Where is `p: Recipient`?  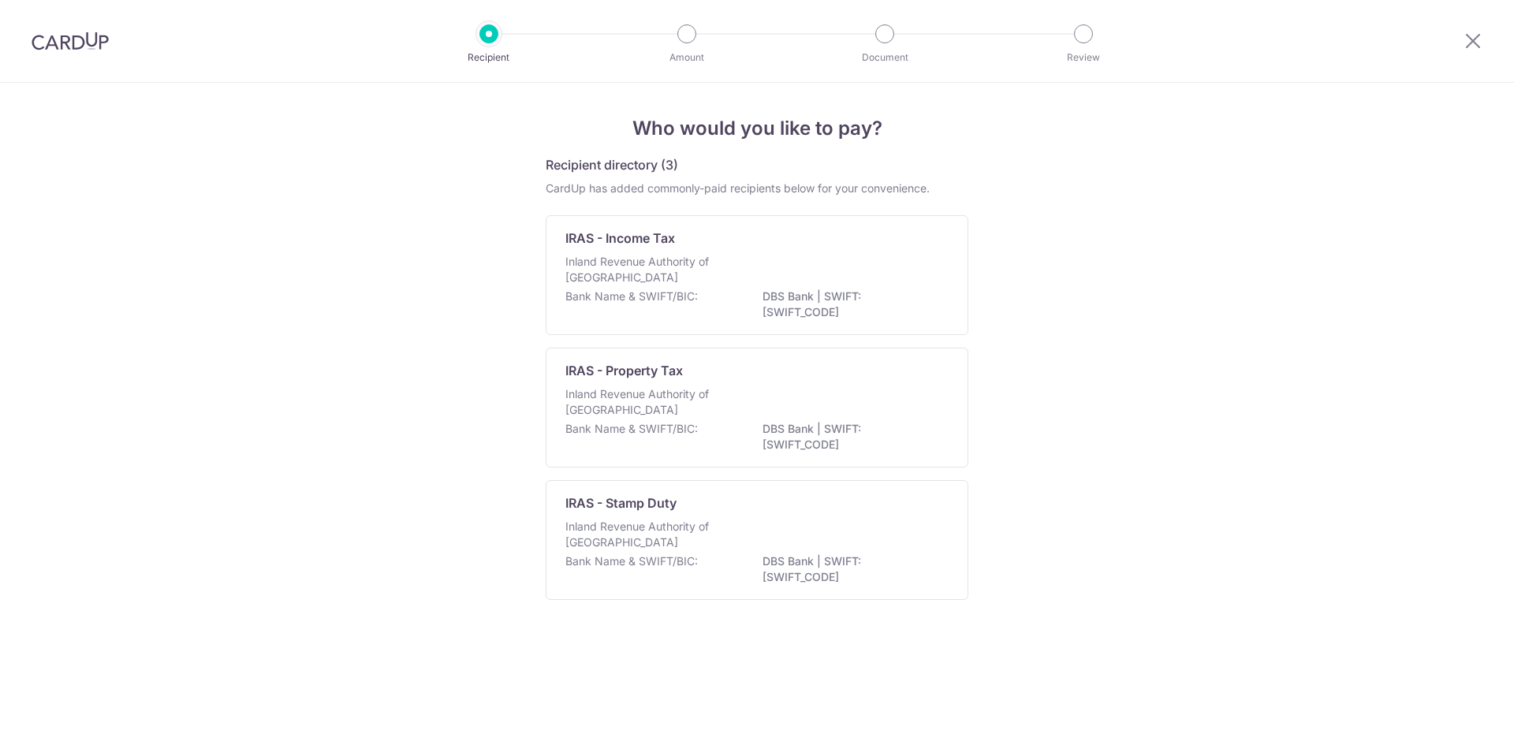
p: Recipient is located at coordinates (489, 58).